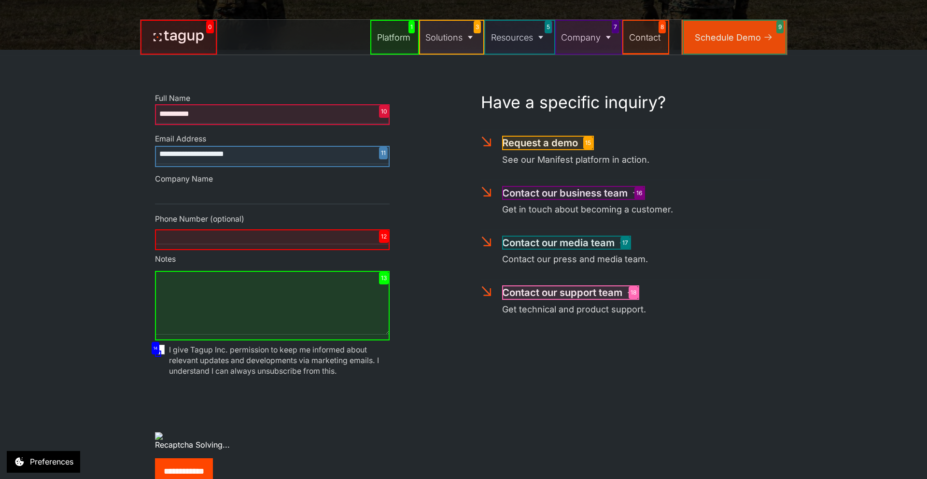 This screenshot has width=927, height=479. I want to click on a: Contact our support team, so click(570, 292).